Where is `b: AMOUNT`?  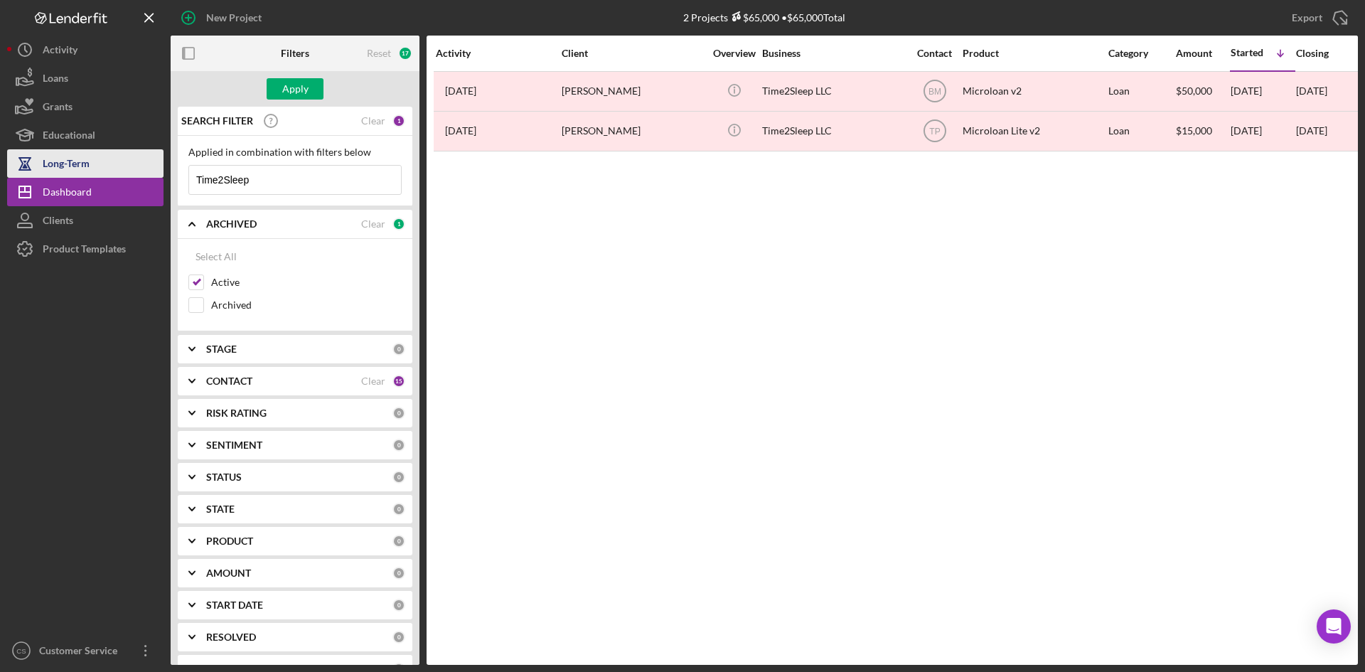 b: AMOUNT is located at coordinates (228, 573).